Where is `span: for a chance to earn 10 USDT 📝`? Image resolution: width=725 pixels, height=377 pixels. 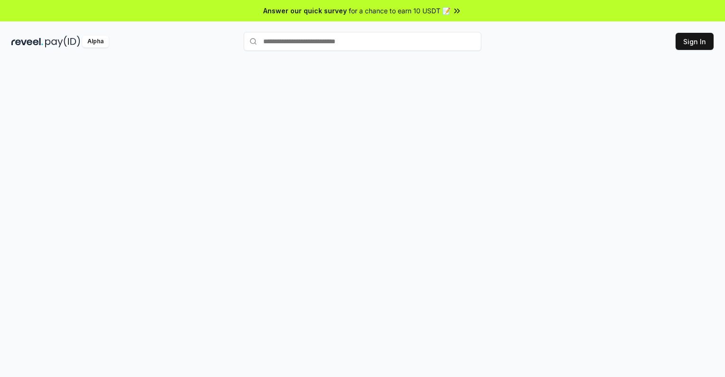
span: for a chance to earn 10 USDT 📝 is located at coordinates (399, 10).